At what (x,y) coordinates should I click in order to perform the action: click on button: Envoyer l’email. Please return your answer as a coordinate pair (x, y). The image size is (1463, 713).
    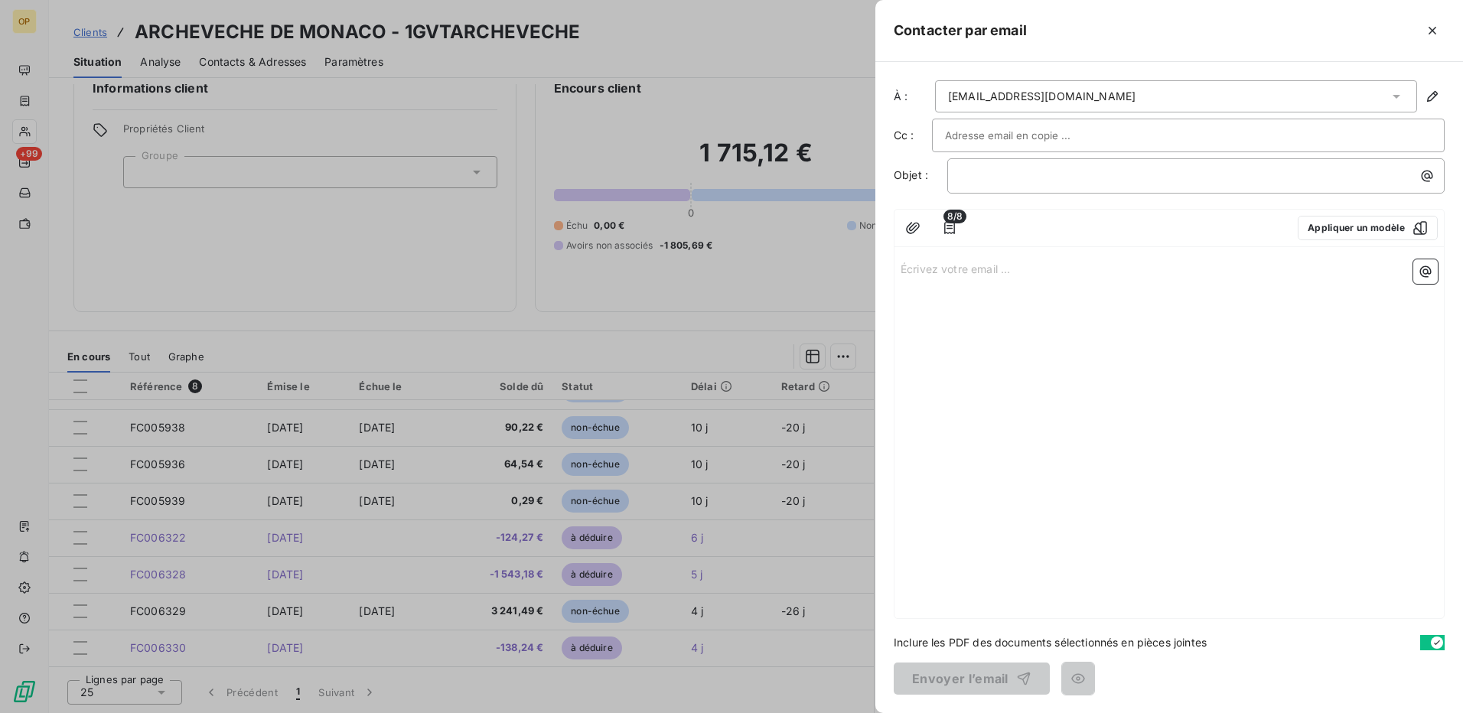
    Looking at the image, I should click on (972, 679).